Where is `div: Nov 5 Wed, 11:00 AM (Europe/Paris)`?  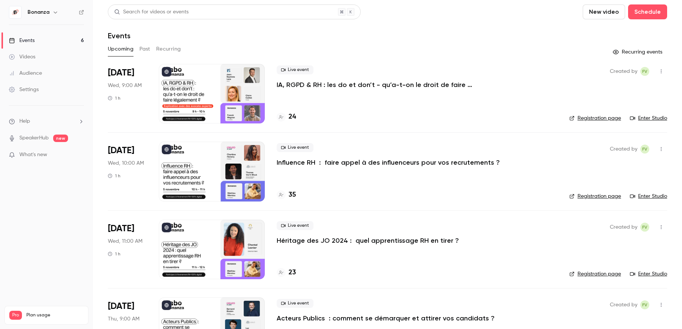 div: Nov 5 Wed, 11:00 AM (Europe/Paris) is located at coordinates (127, 249).